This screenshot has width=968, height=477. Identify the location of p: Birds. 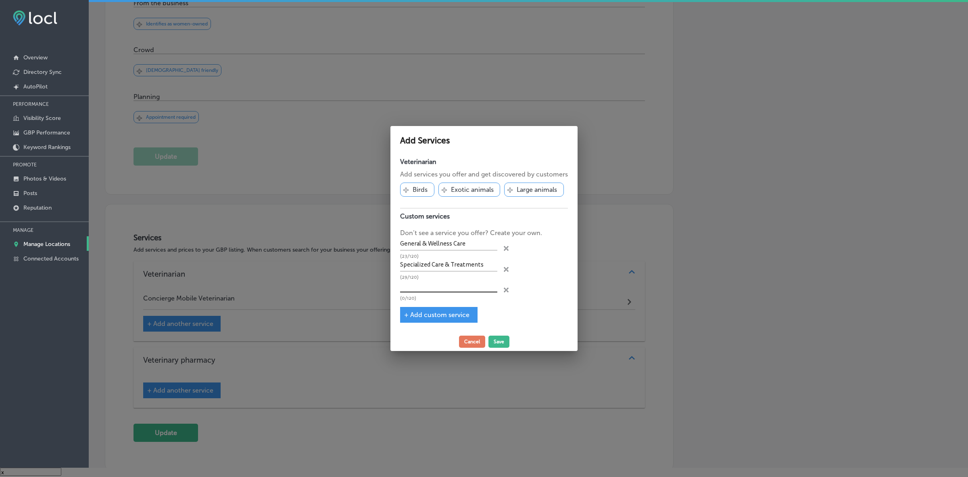
(420, 189).